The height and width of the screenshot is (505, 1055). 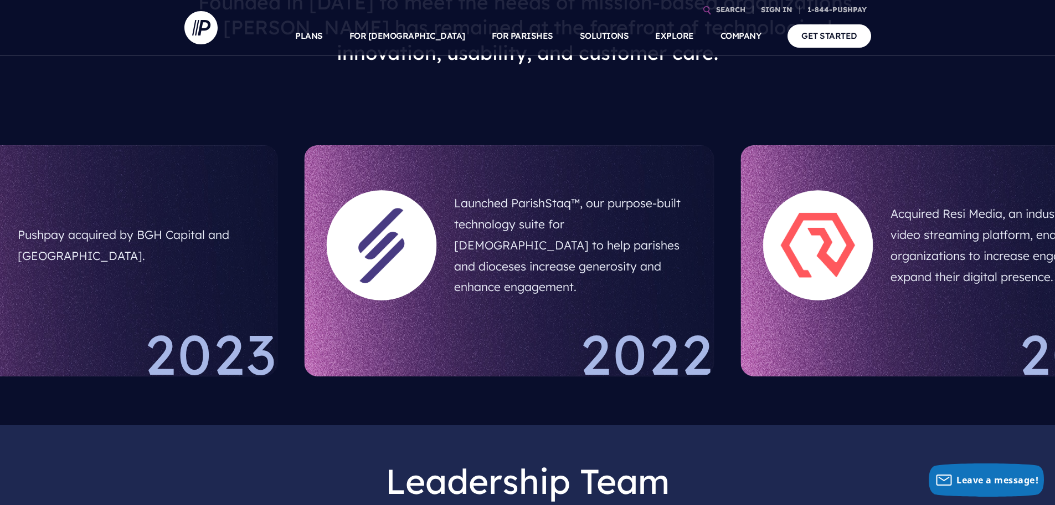 What do you see at coordinates (986, 480) in the screenshot?
I see `button: Leave a message!` at bounding box center [986, 480].